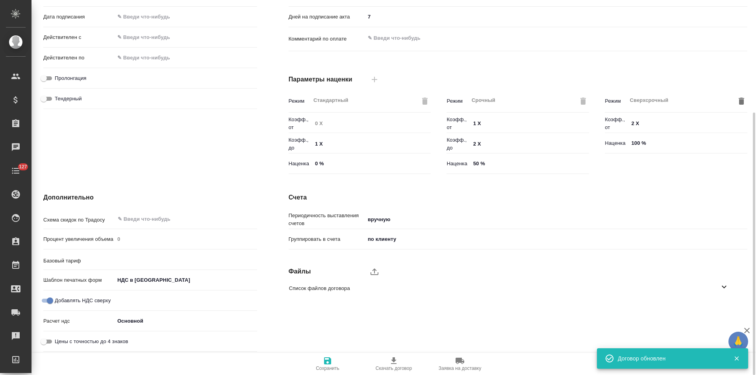  Describe the element at coordinates (186, 321) in the screenshot. I see `div: Основной` at that location.